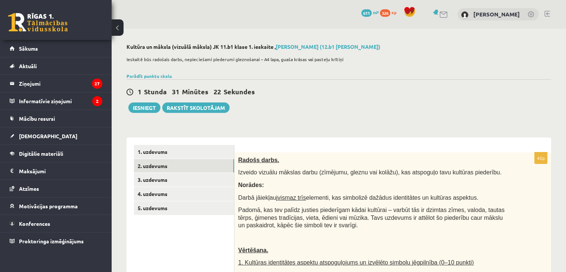 This screenshot has width=566, height=272. What do you see at coordinates (56, 118) in the screenshot?
I see `a: Mācību resursi` at bounding box center [56, 118].